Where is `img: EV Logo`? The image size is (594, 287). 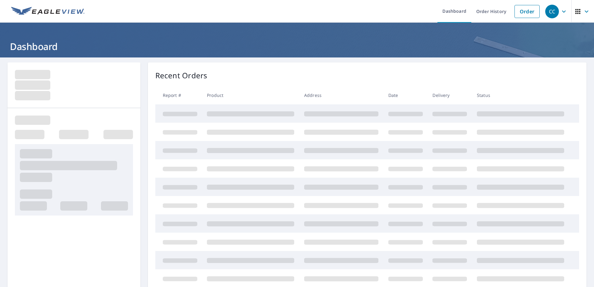
img: EV Logo is located at coordinates (48, 12).